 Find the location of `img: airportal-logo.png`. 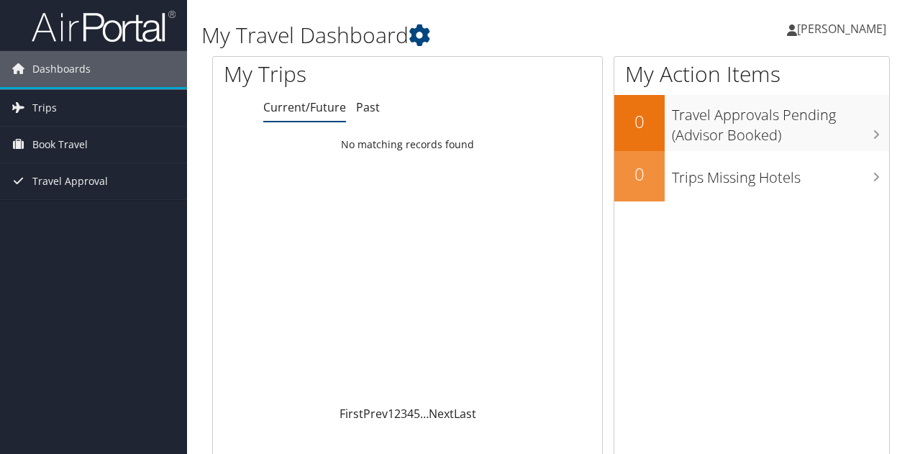

img: airportal-logo.png is located at coordinates (104, 26).